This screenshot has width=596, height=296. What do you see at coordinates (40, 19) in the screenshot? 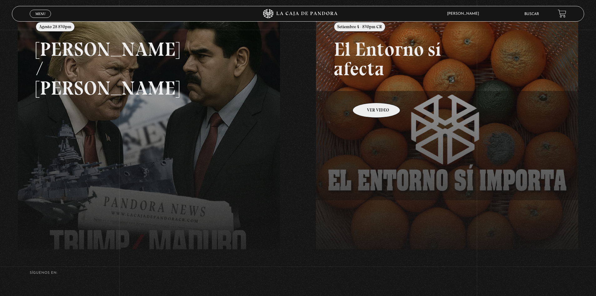
I see `span: Cerrar` at bounding box center [40, 19].